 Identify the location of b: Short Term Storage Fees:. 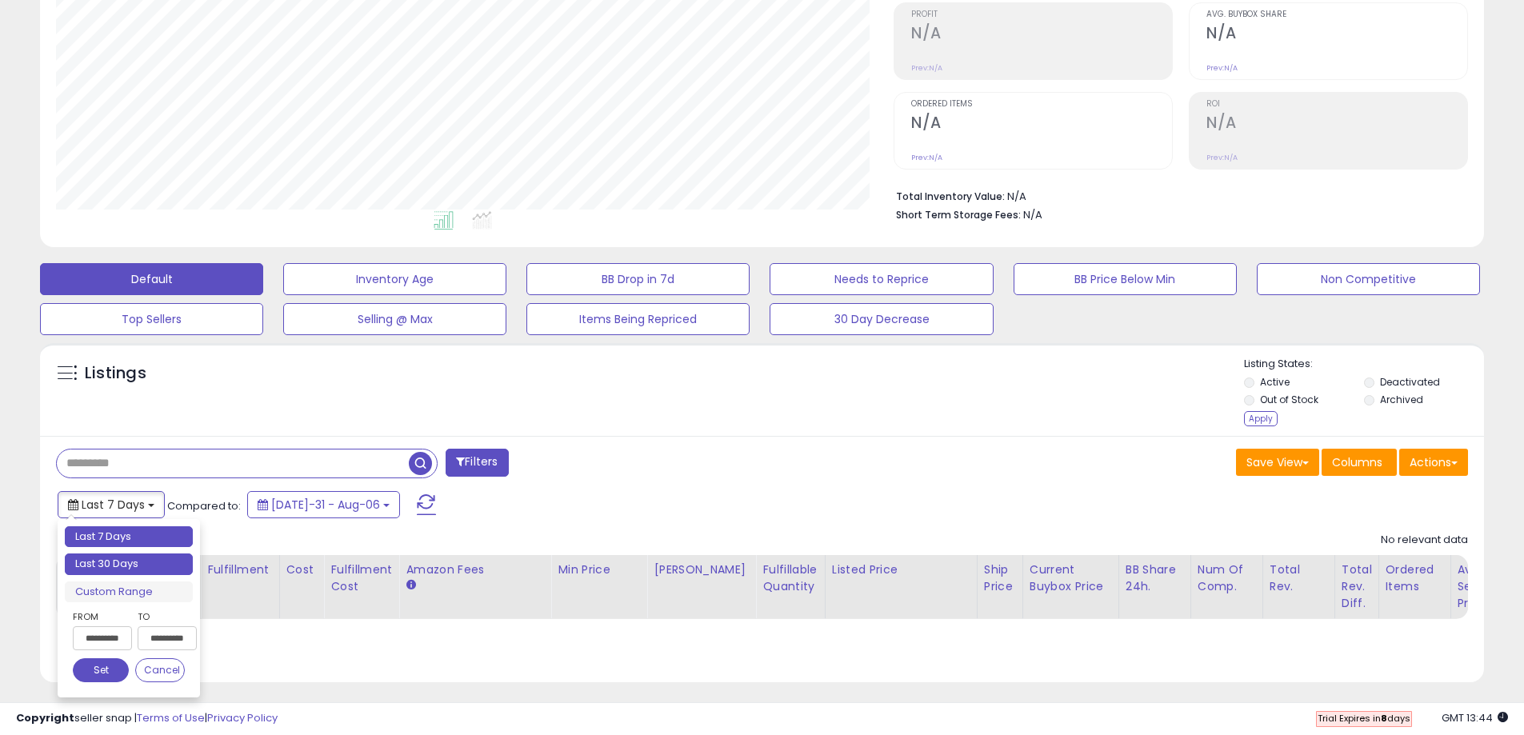
(958, 214).